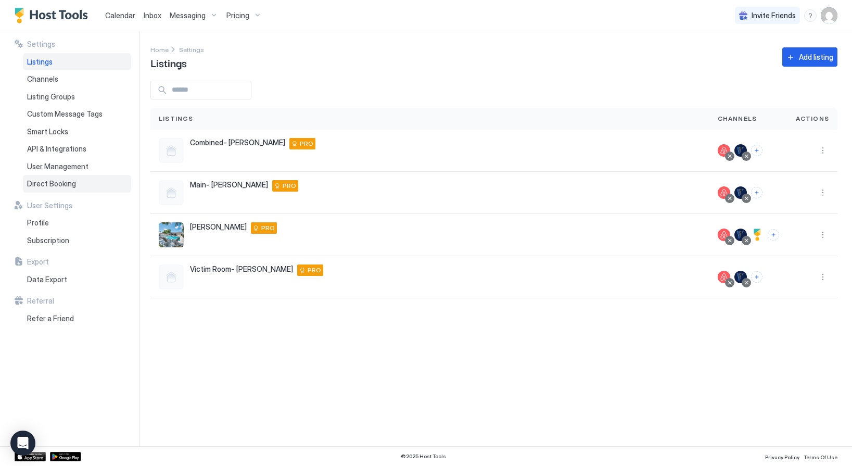 The height and width of the screenshot is (466, 852). Describe the element at coordinates (159, 49) in the screenshot. I see `a: Home` at that location.